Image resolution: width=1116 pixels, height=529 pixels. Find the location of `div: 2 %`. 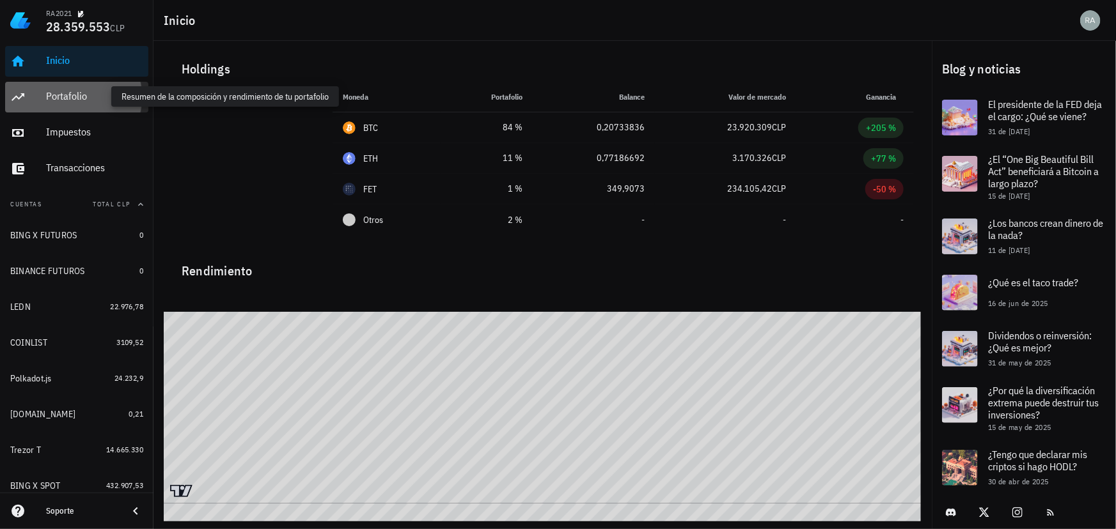

div: 2 % is located at coordinates (487, 220).